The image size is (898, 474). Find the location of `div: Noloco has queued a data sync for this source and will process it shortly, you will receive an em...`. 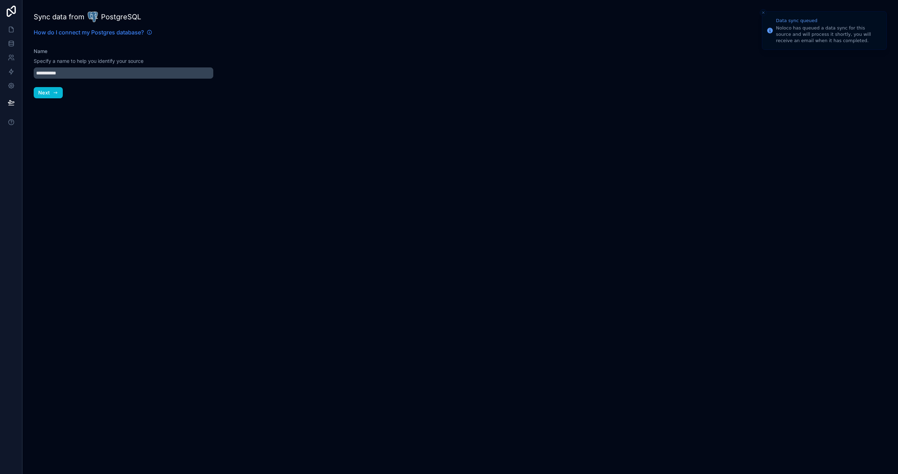

div: Noloco has queued a data sync for this source and will process it shortly, you will receive an em... is located at coordinates (829, 34).